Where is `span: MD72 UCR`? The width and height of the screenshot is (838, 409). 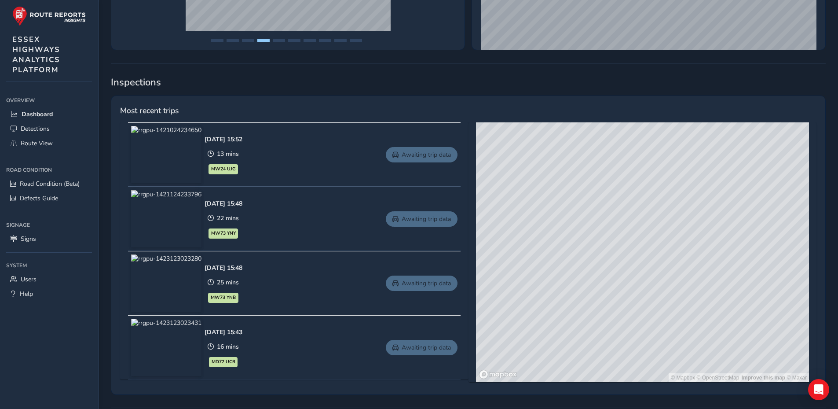 span: MD72 UCR is located at coordinates (223, 361).